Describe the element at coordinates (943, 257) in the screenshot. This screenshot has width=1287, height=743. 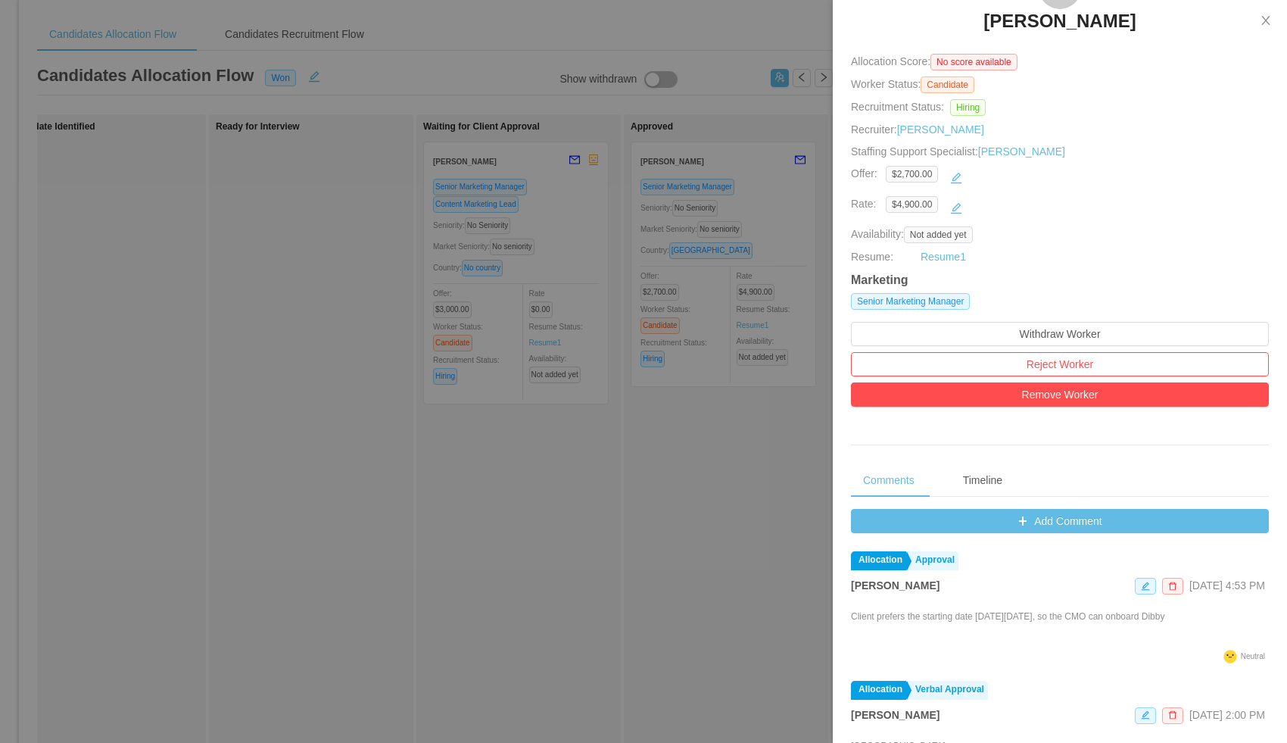
I see `a: Resume1` at that location.